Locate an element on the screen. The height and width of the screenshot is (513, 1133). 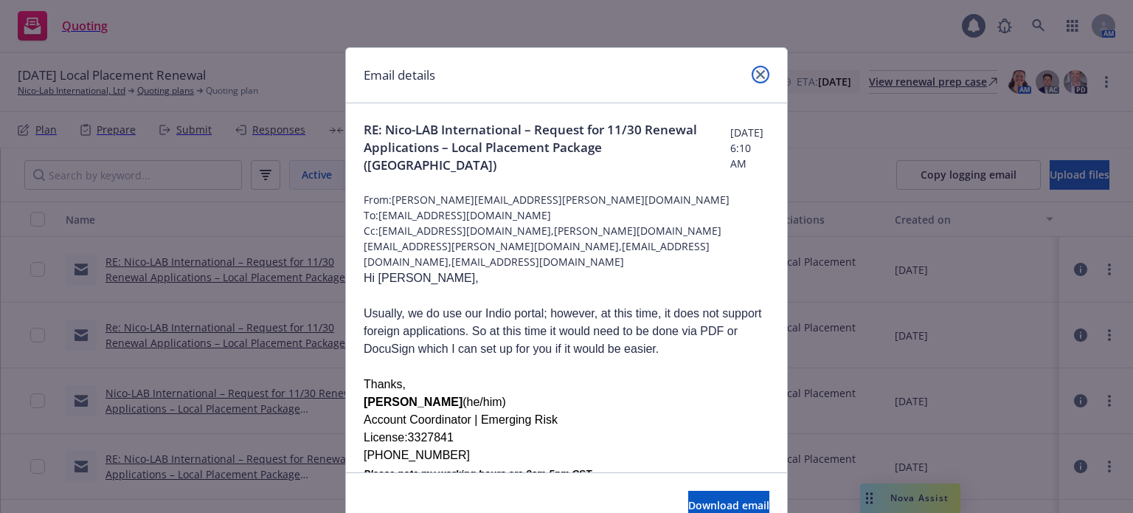
span: (he/him) is located at coordinates (484, 401).